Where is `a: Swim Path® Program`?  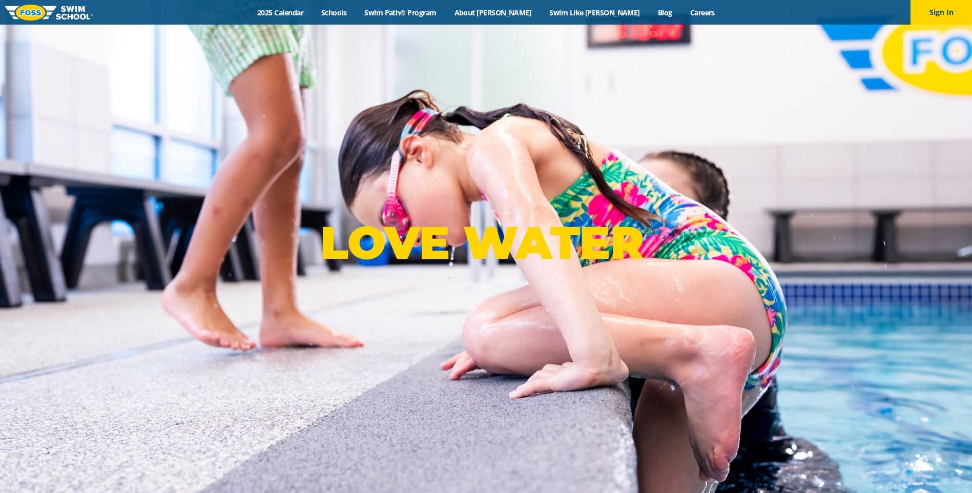 a: Swim Path® Program is located at coordinates (400, 12).